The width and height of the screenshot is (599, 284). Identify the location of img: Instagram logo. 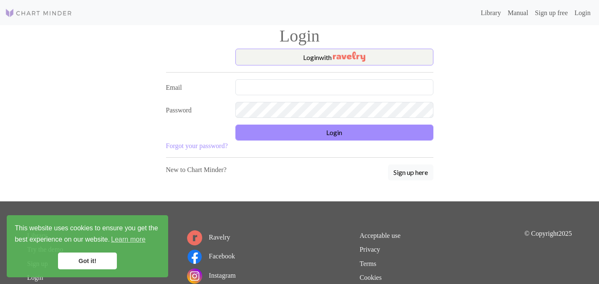
(194, 276).